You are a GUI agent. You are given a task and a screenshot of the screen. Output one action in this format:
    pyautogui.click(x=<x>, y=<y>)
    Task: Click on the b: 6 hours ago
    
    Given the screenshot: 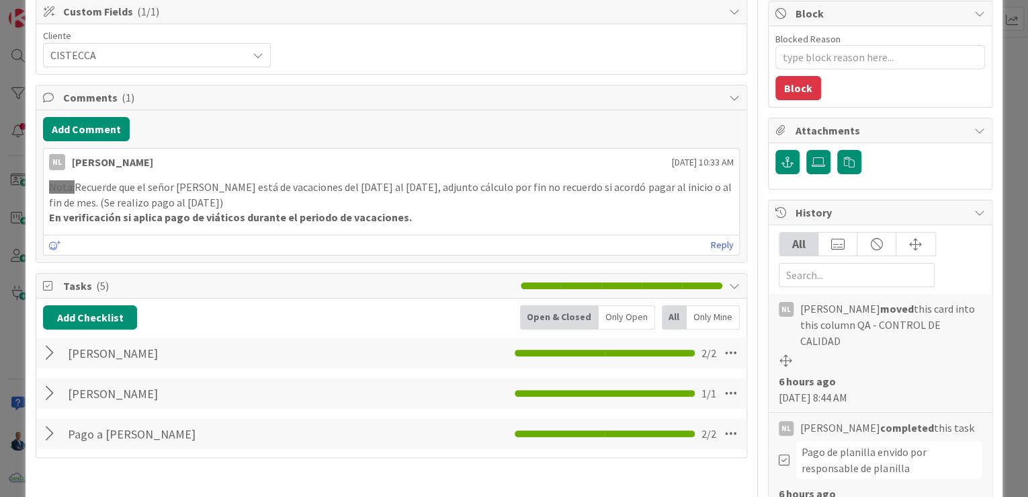 What is the action you would take?
    pyautogui.click(x=807, y=381)
    